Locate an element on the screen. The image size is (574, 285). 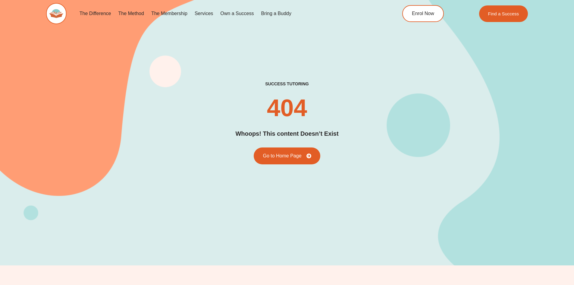
a: Find a Success is located at coordinates (503, 14).